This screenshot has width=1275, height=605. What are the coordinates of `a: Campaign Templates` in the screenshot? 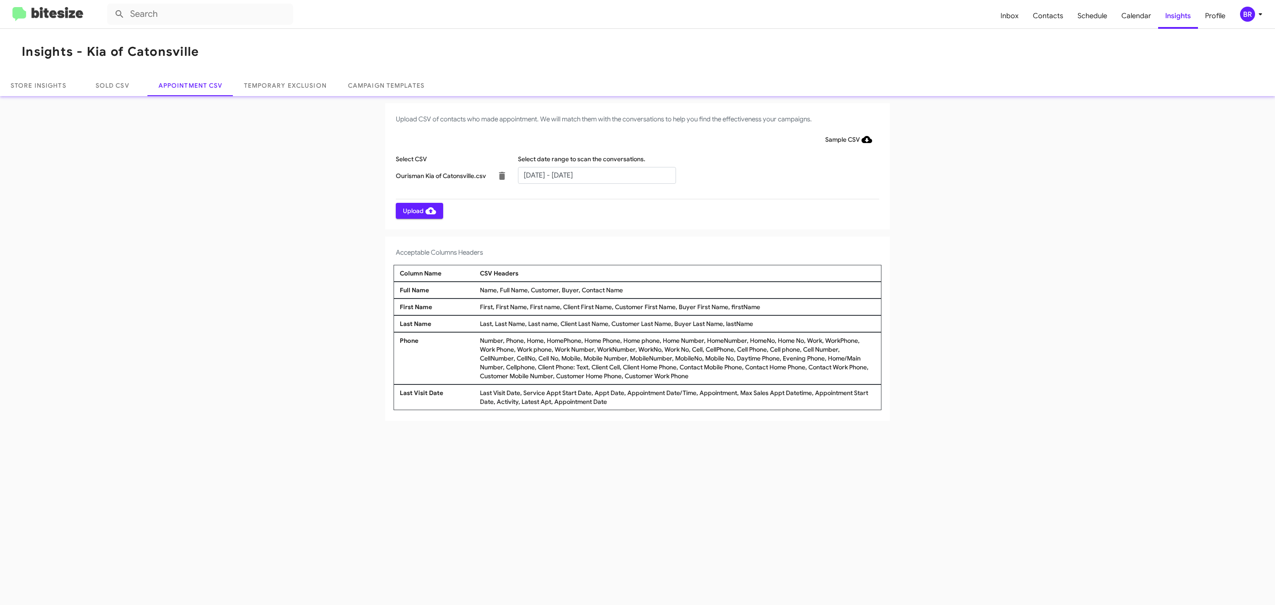 It's located at (386, 85).